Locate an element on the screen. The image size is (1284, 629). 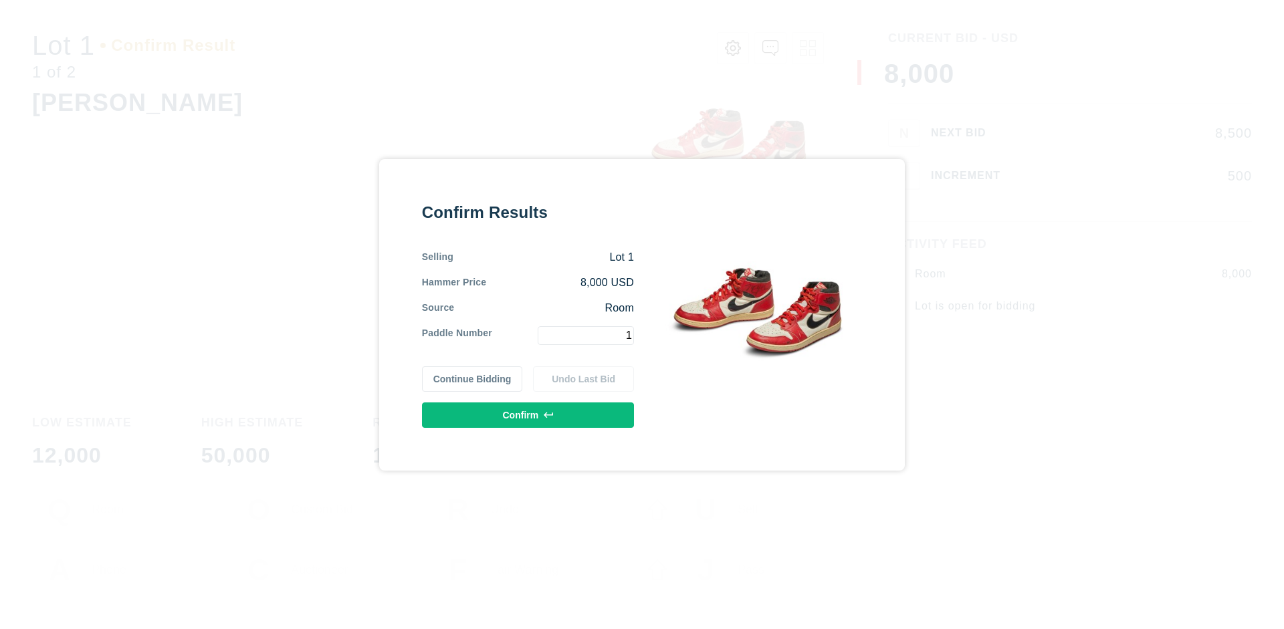
div: Hammer Price is located at coordinates (454, 283).